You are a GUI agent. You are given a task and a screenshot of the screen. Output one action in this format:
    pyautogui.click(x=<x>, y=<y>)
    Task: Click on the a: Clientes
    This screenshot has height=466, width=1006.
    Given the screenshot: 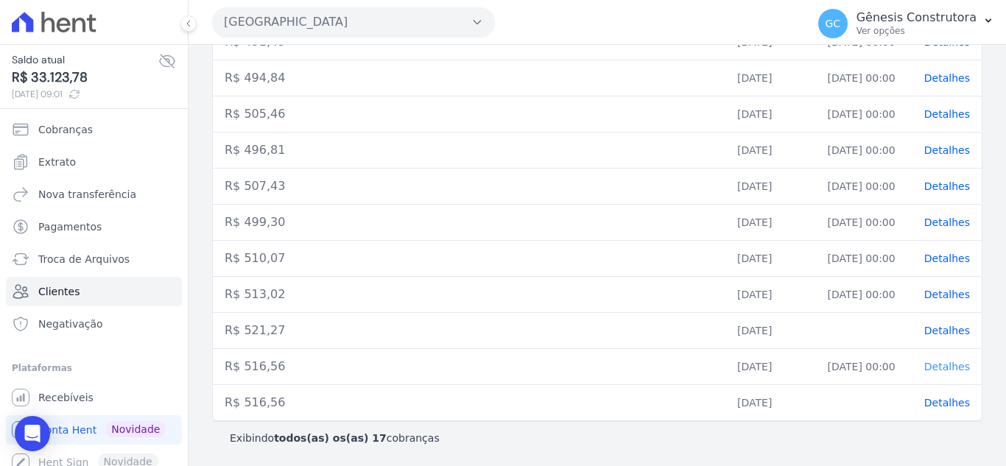 What is the action you would take?
    pyautogui.click(x=94, y=292)
    